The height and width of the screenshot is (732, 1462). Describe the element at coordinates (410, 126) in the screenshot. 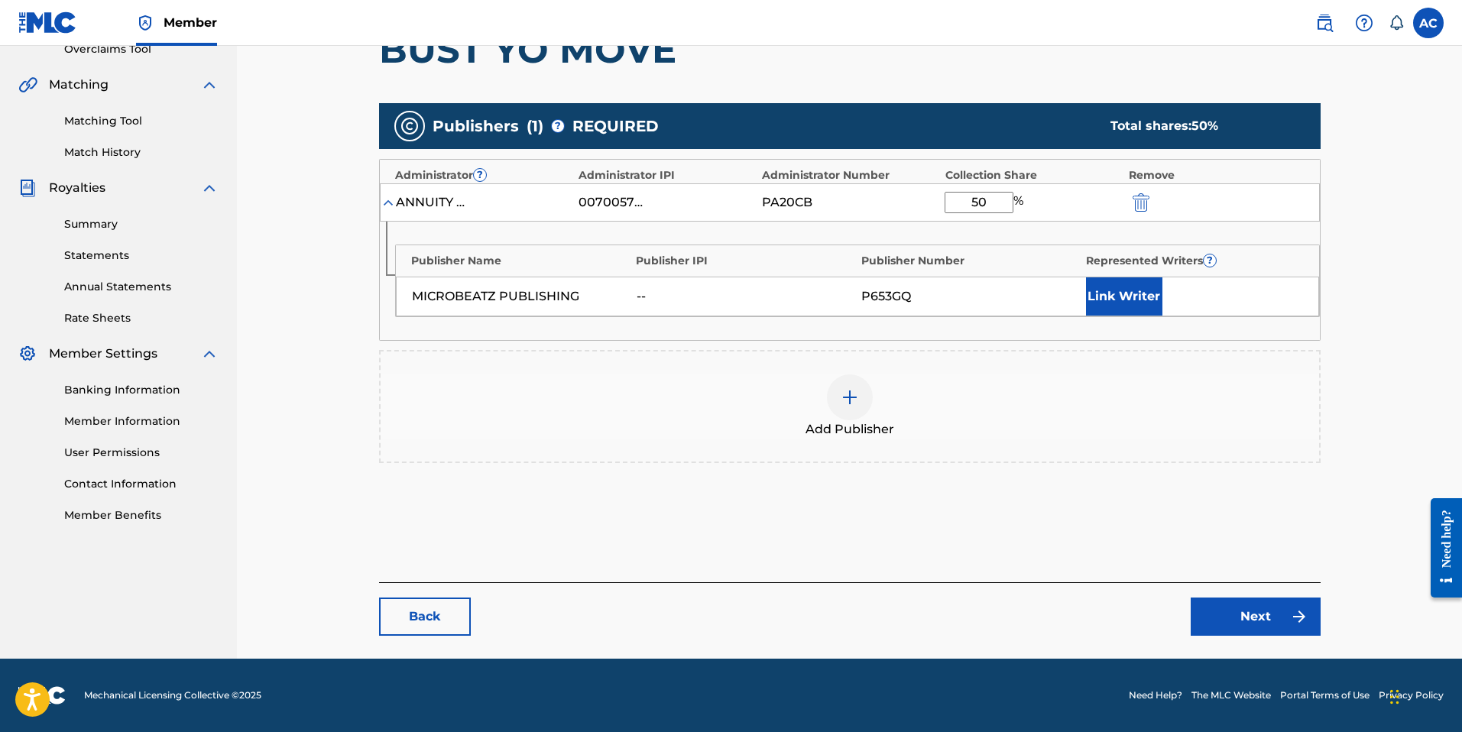

I see `img: publishers` at that location.